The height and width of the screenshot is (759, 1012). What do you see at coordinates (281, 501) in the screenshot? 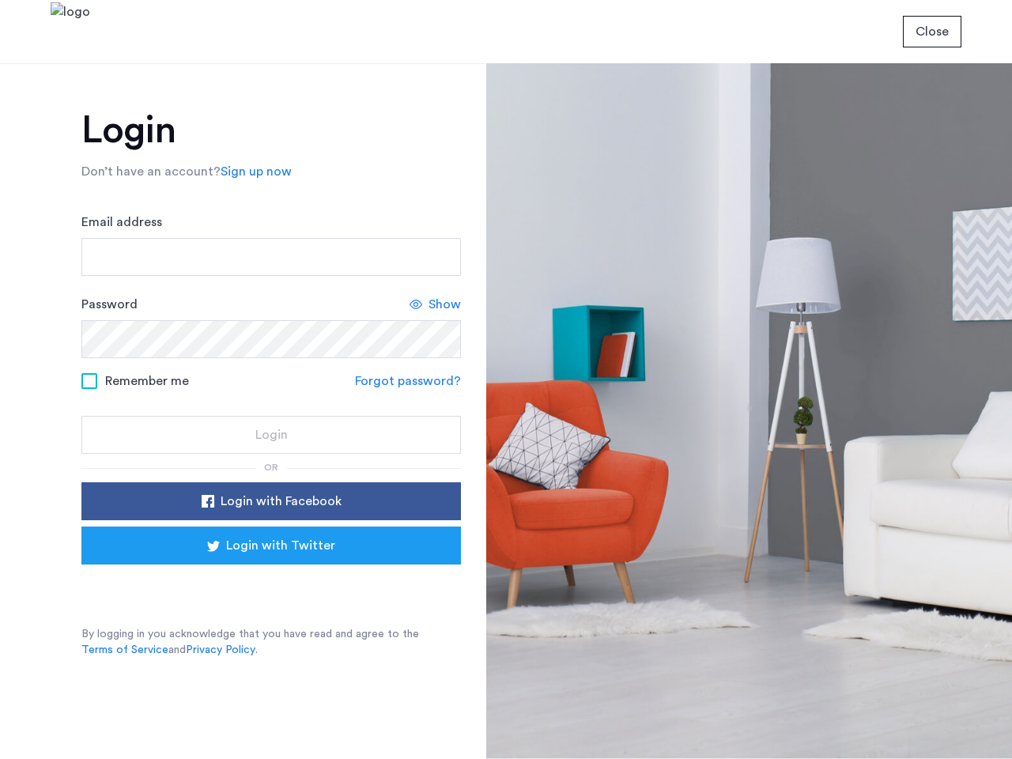
I see `span: Login with Facebook` at bounding box center [281, 501].